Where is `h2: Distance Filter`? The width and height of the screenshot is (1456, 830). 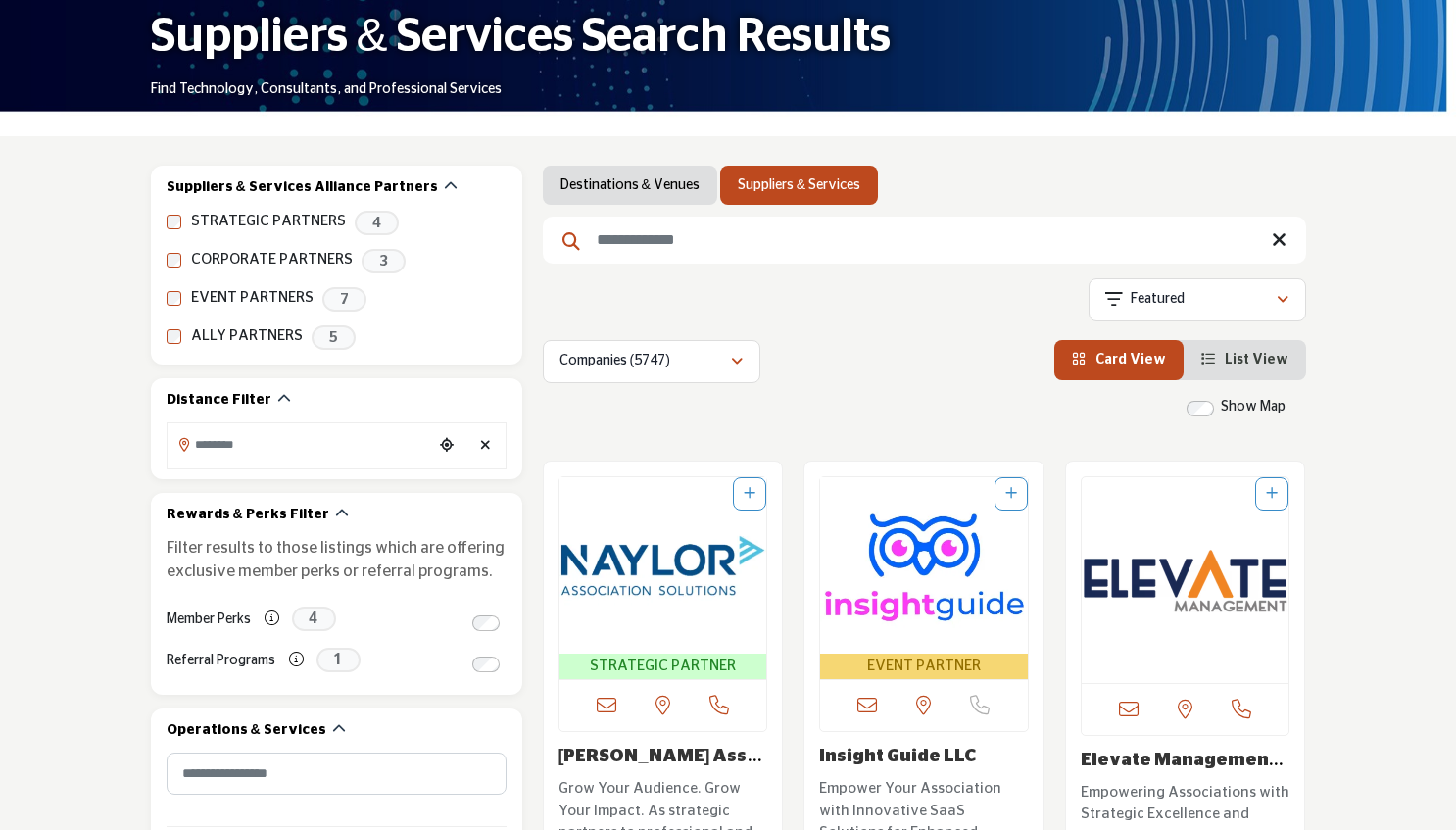 h2: Distance Filter is located at coordinates (218, 401).